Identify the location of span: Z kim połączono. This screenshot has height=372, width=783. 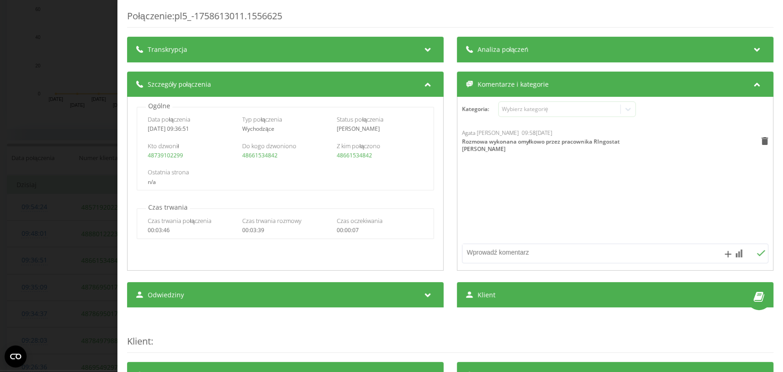
(358, 146).